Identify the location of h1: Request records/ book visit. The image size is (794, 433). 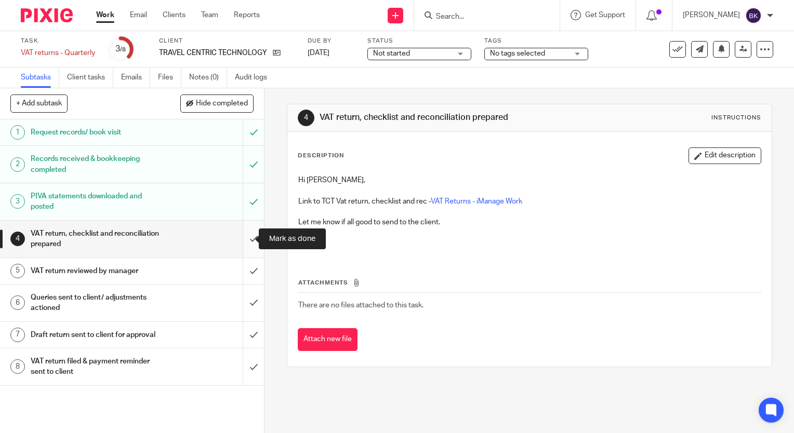
(98, 132).